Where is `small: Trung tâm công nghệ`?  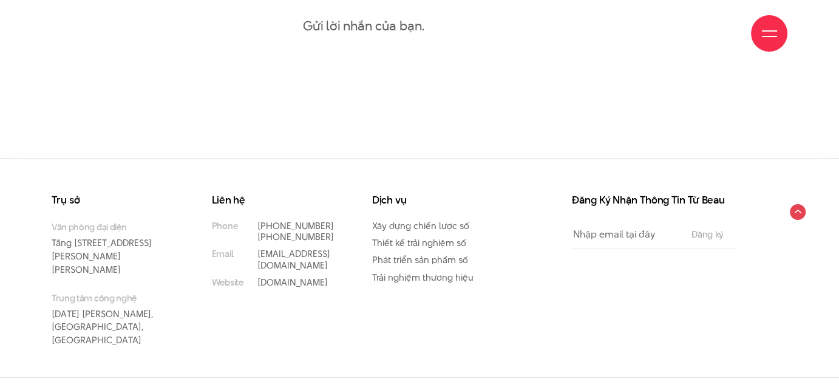 small: Trung tâm công nghệ is located at coordinates (114, 297).